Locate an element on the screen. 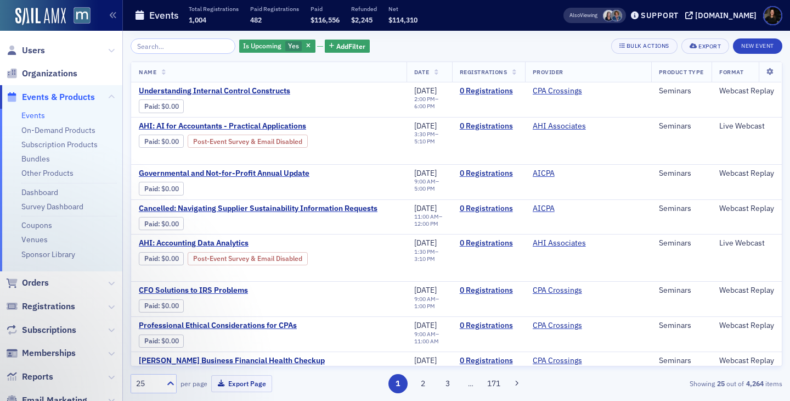  span: AHI Associates is located at coordinates (567, 126).